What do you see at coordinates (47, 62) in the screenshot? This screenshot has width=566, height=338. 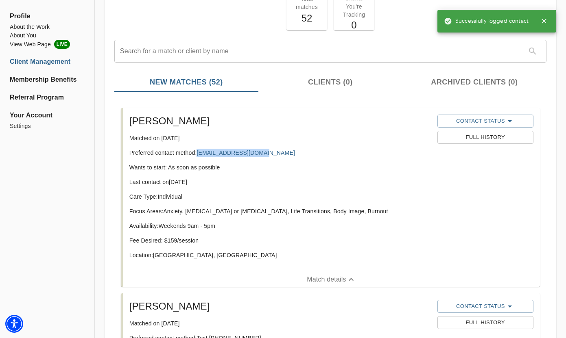 I see `a: Client Management` at bounding box center [47, 62].